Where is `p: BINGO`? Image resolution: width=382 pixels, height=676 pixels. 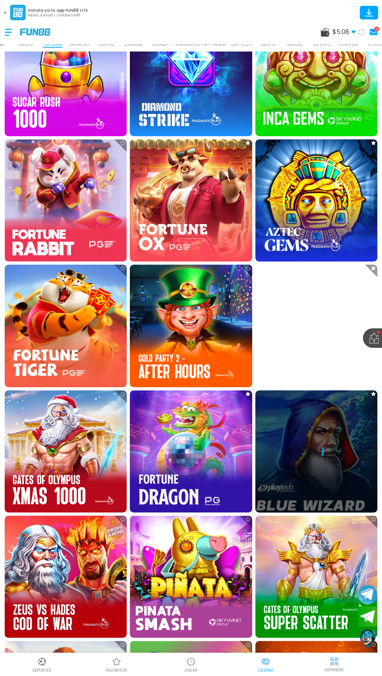
p: BINGO is located at coordinates (295, 44).